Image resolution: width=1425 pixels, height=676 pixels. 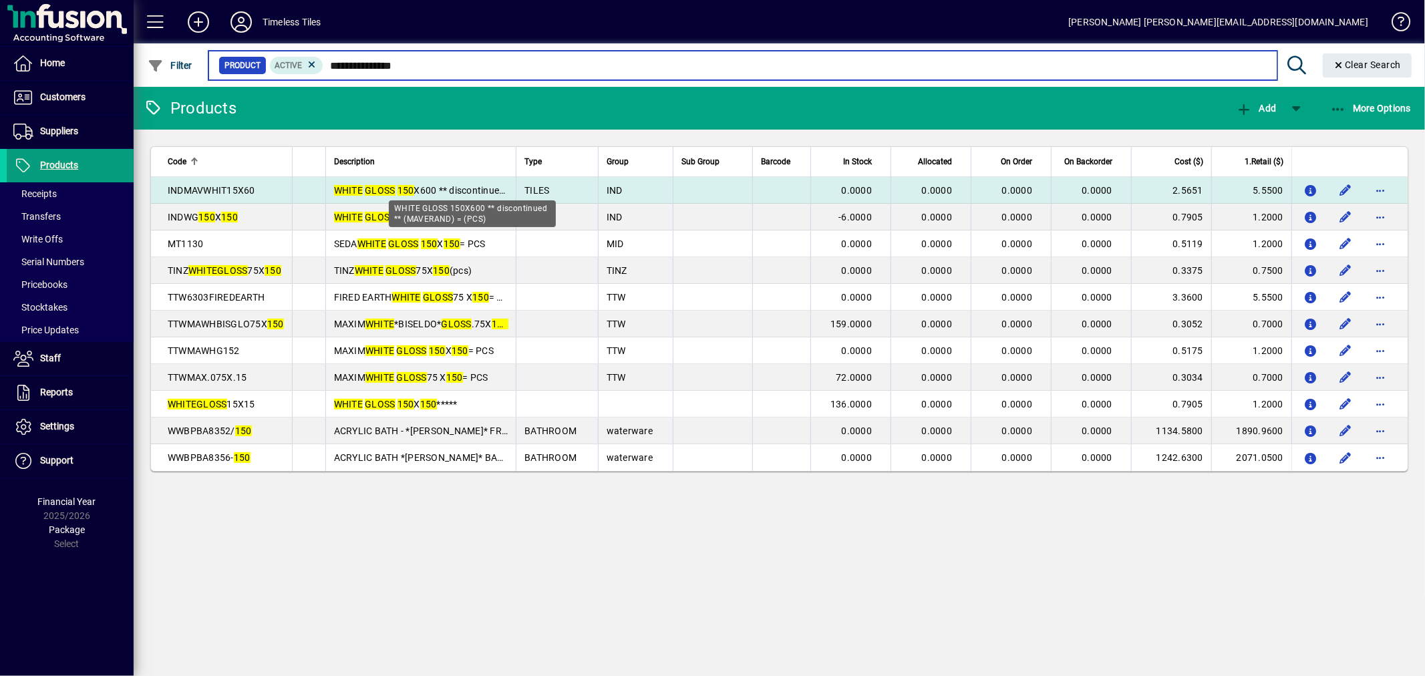 I want to click on span: On Backorder, so click(x=1088, y=162).